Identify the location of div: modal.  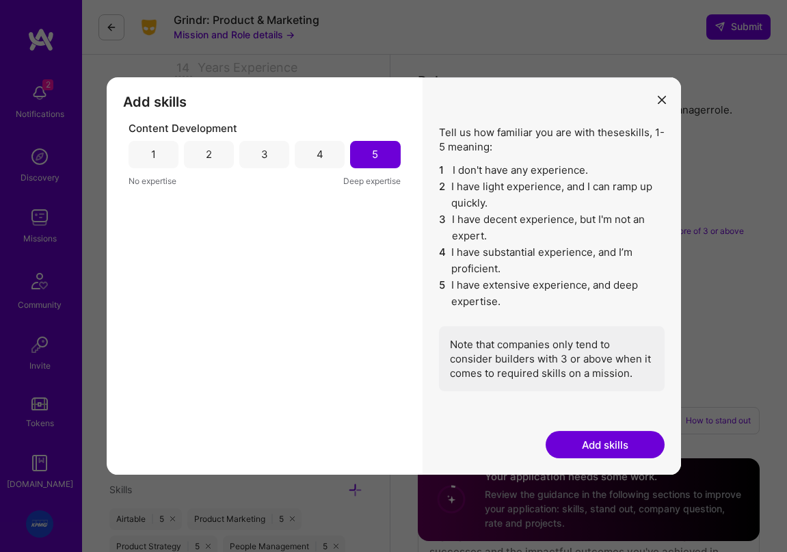
(394, 276).